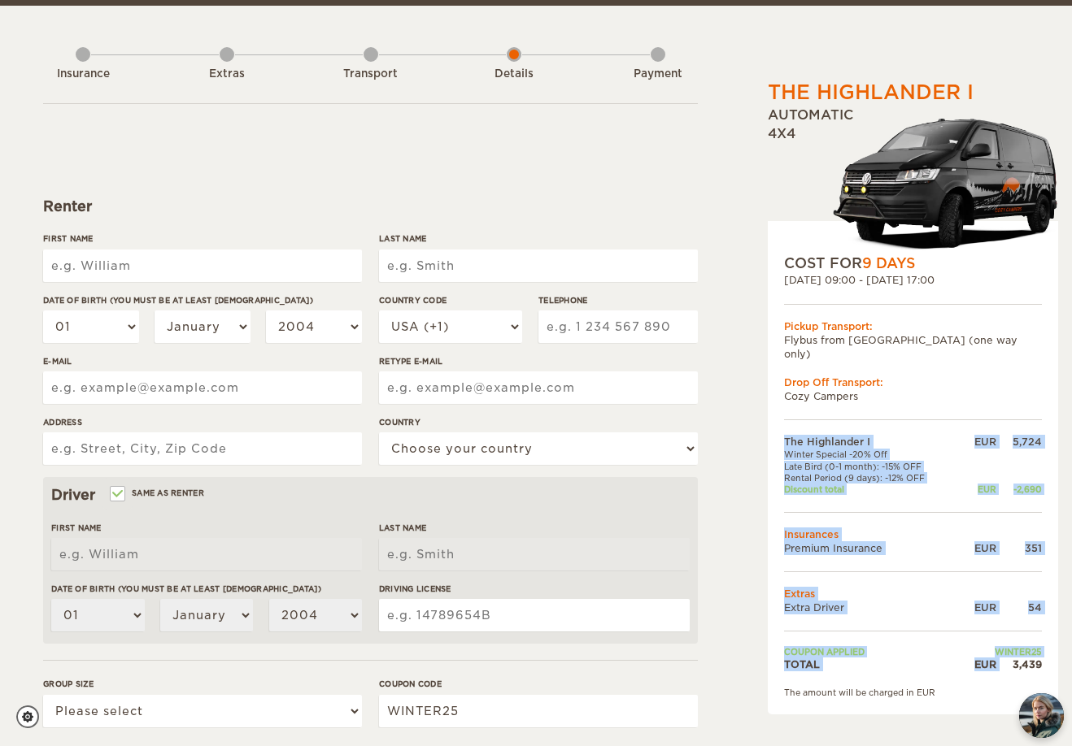 The width and height of the screenshot is (1072, 746). Describe the element at coordinates (871, 441) in the screenshot. I see `td: The Highlander I` at that location.